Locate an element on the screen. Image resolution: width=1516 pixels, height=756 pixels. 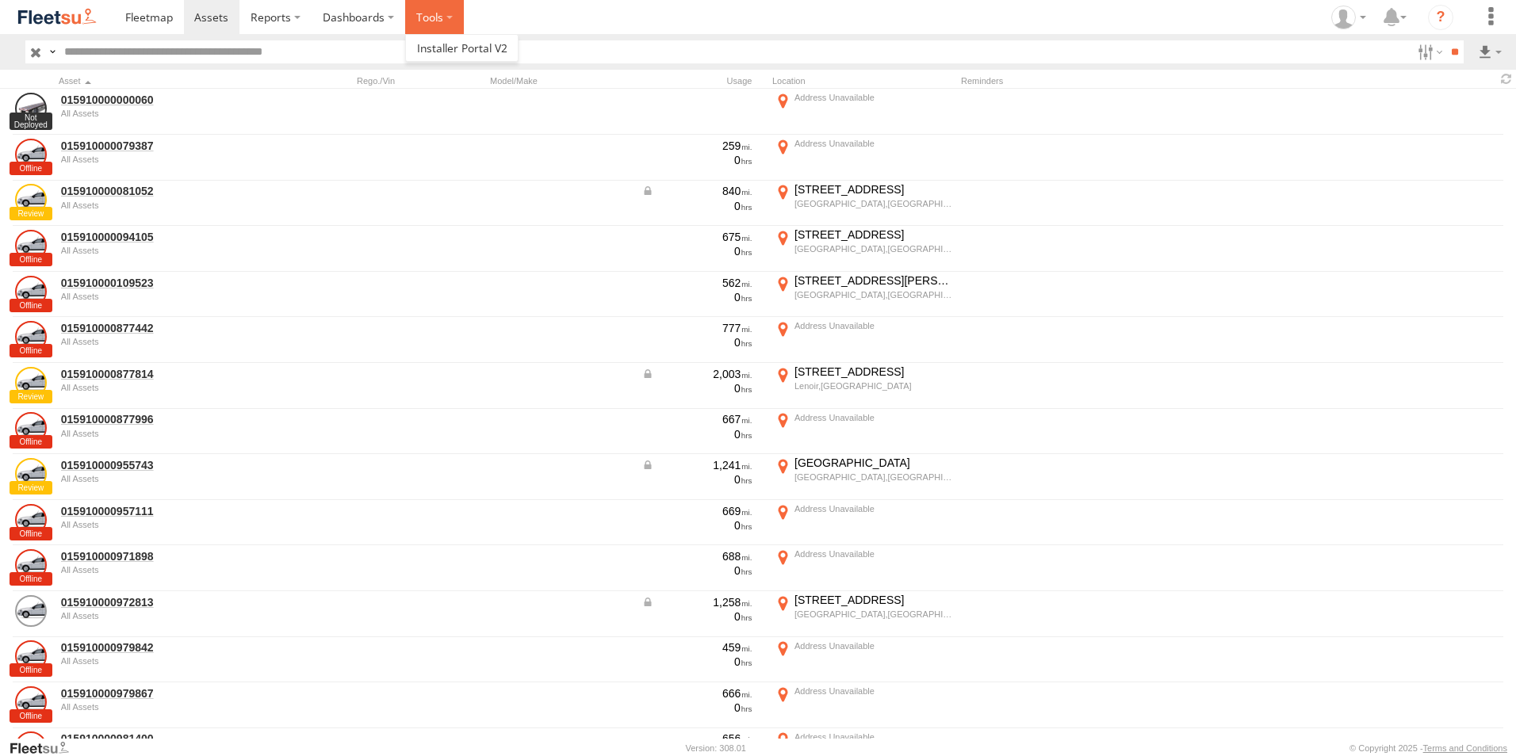
a: 015910000877814 is located at coordinates (170, 374).